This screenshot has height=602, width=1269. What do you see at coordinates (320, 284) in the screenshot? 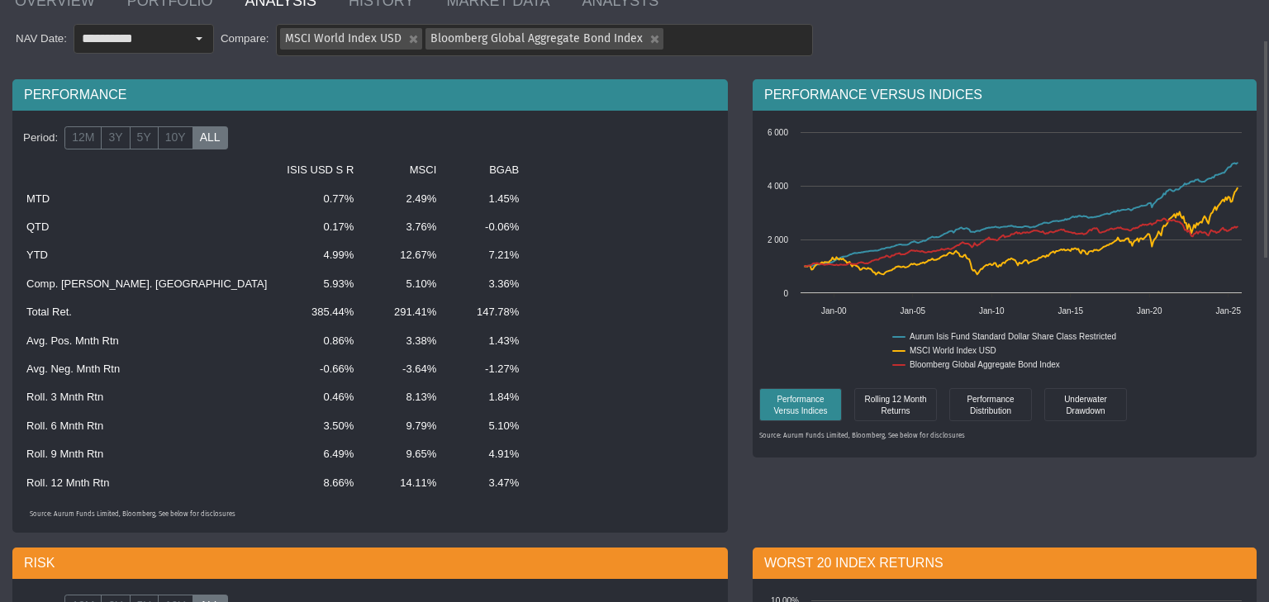
I see `td: 5.93%` at bounding box center [320, 284].